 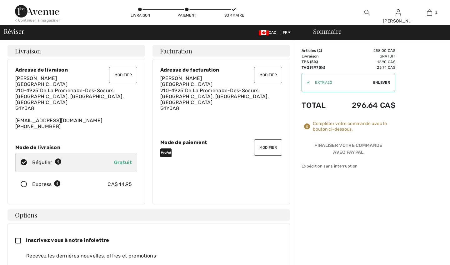 What do you see at coordinates (176, 51) in the screenshot?
I see `span: Facturation` at bounding box center [176, 51].